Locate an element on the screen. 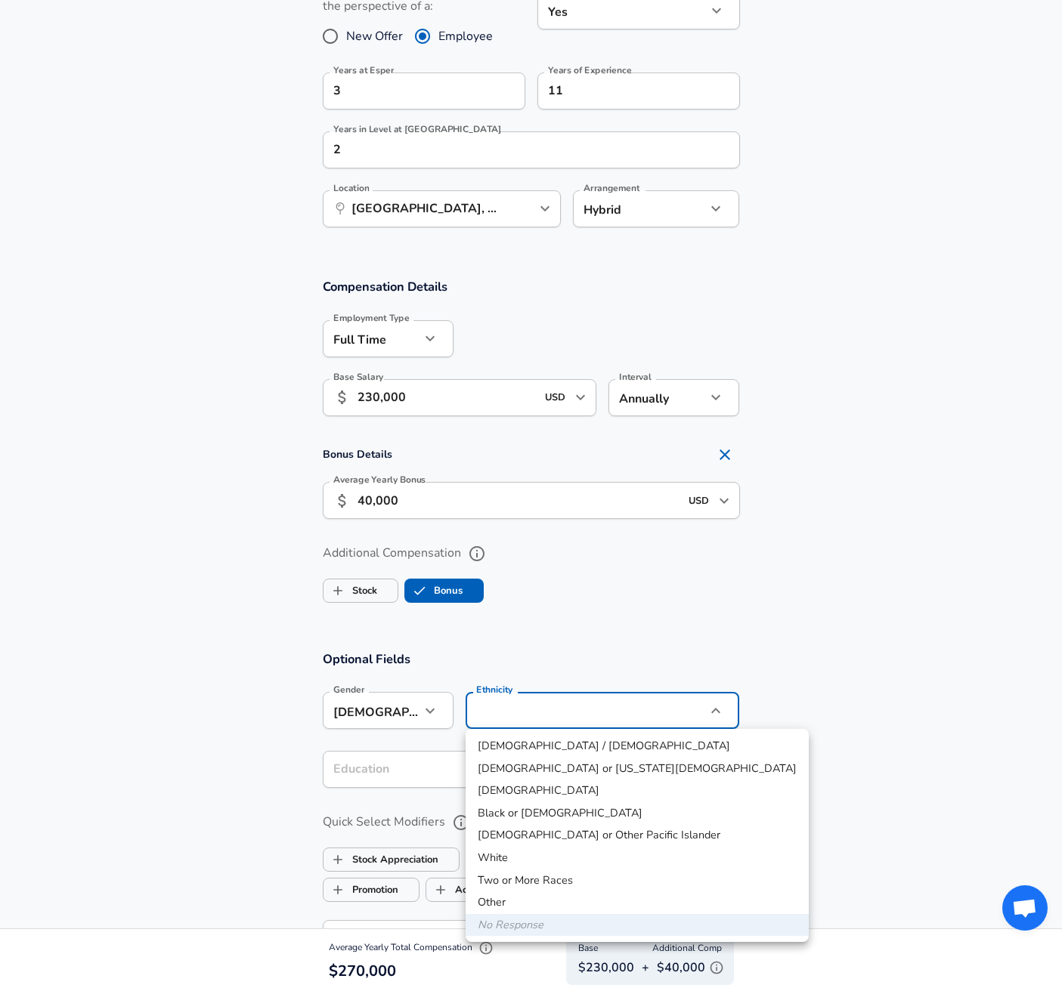  div: Open chat is located at coordinates (1024, 908).